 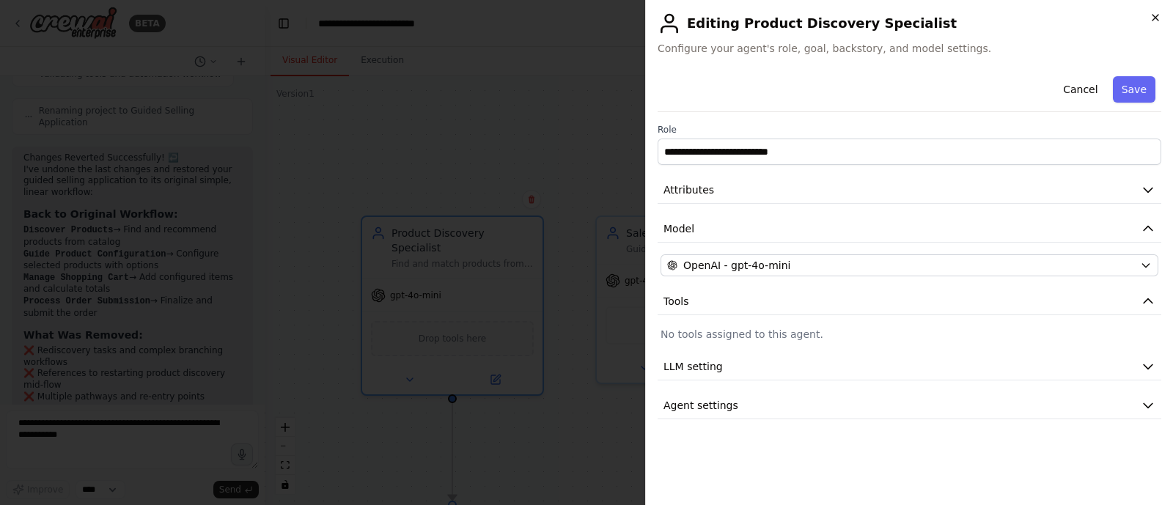 I want to click on button: Tools, so click(x=909, y=301).